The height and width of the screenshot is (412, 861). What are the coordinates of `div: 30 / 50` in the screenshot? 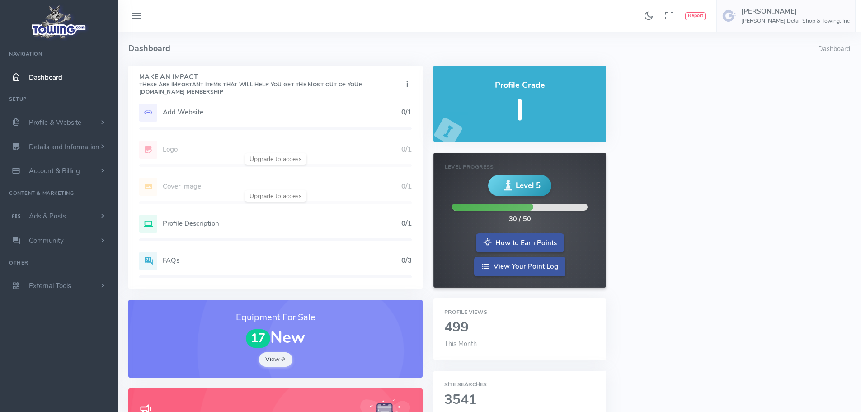 It's located at (520, 219).